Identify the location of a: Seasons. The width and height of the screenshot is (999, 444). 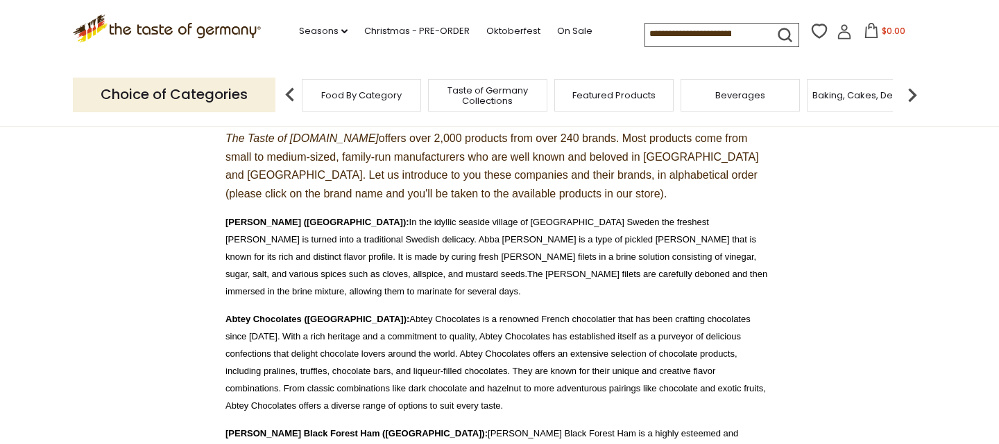
(323, 31).